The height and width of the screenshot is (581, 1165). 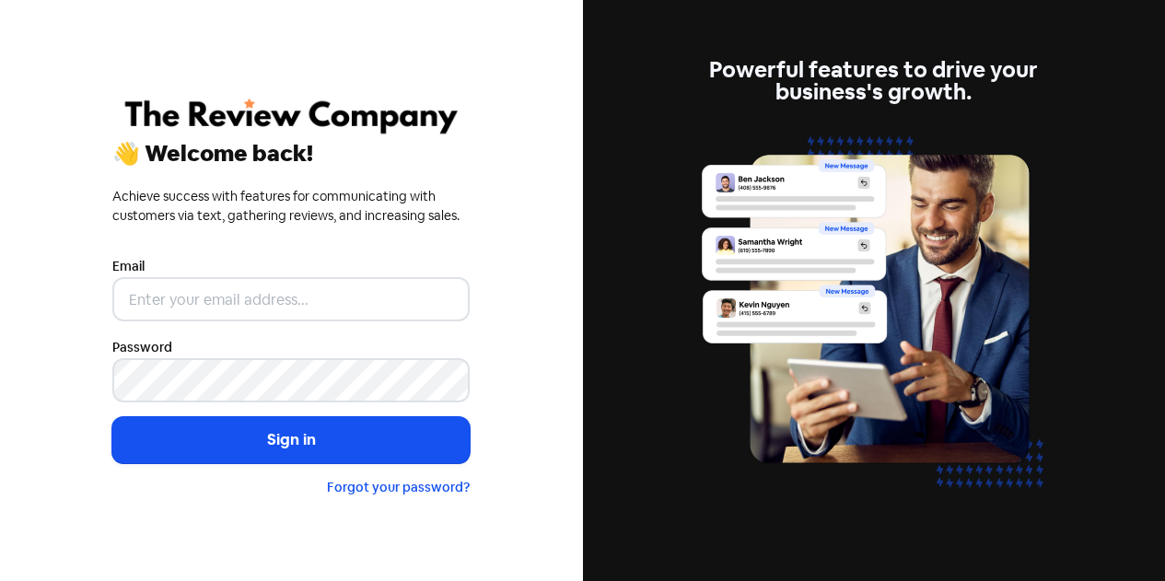 I want to click on div: Powerful features to drive your business's growth., so click(x=874, y=81).